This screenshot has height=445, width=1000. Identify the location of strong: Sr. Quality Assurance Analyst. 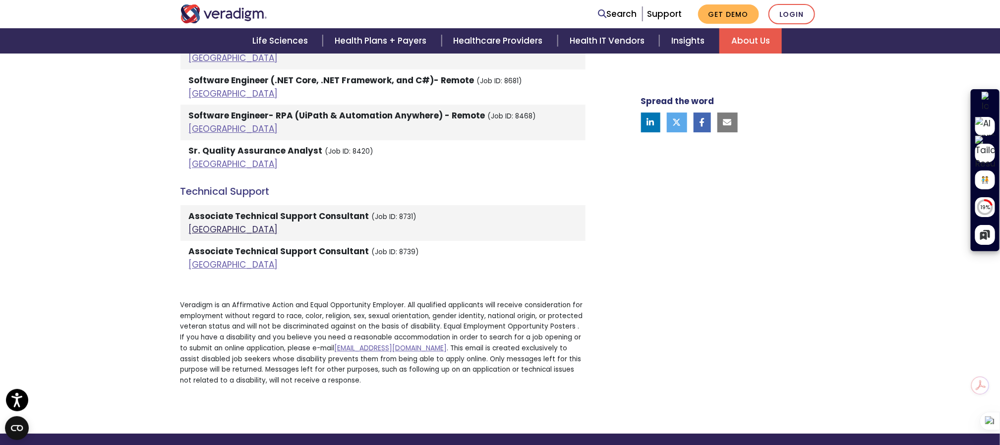
(256, 151).